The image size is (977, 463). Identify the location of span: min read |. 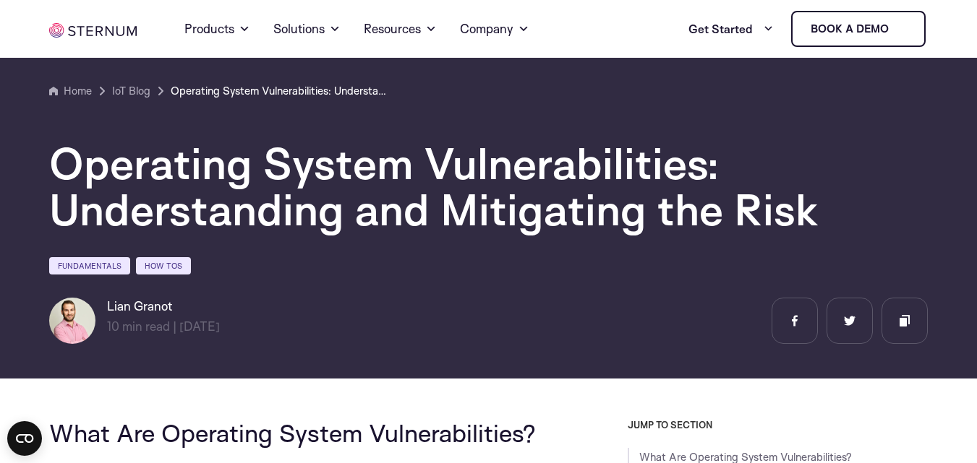
(142, 326).